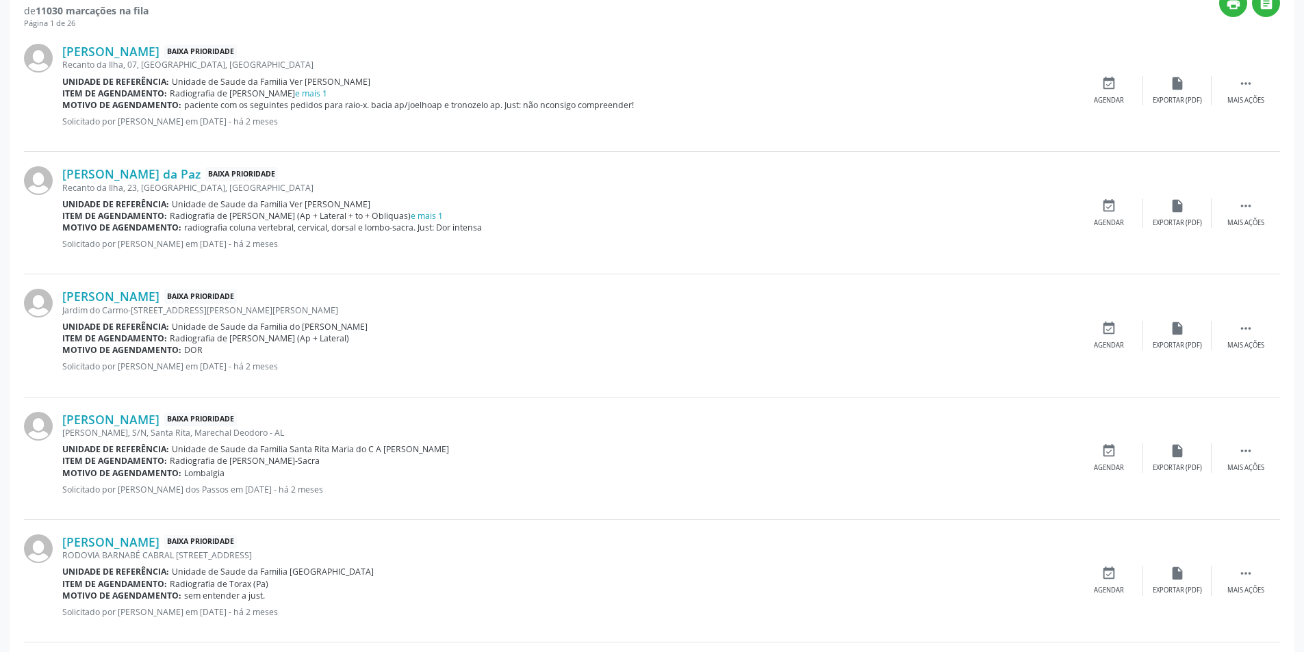 Image resolution: width=1304 pixels, height=652 pixels. I want to click on div: Página 1 de 26, so click(86, 23).